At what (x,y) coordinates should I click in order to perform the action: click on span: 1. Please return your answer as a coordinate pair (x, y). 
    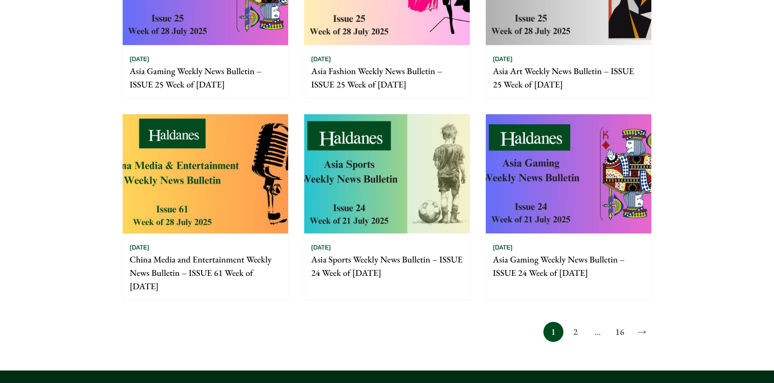
    Looking at the image, I should click on (553, 331).